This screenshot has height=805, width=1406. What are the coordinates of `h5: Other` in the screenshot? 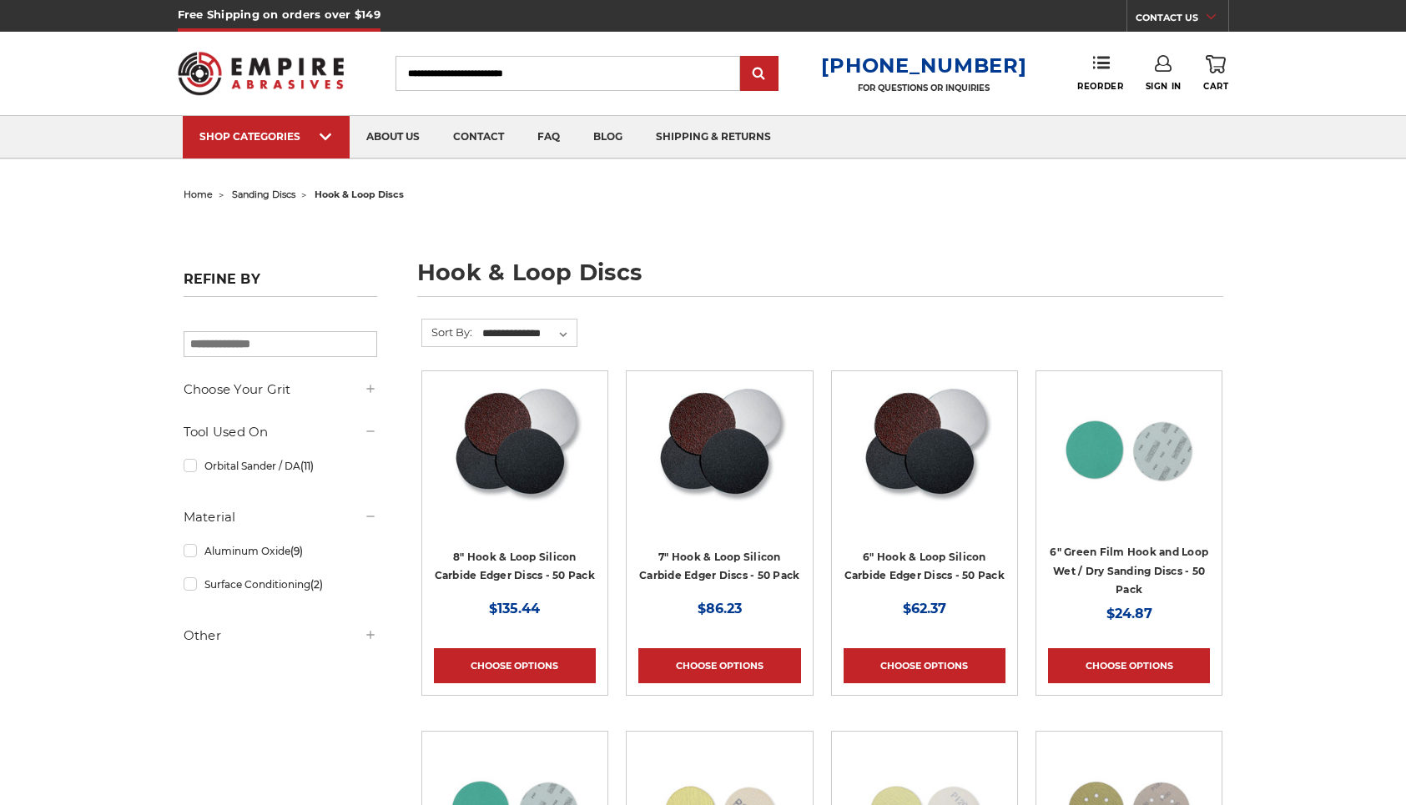 It's located at (280, 636).